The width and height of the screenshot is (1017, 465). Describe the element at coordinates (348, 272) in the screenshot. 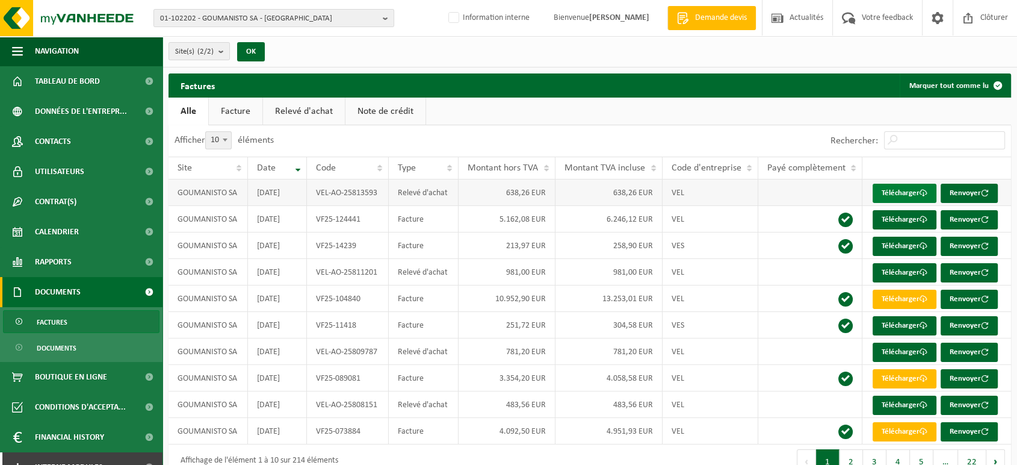

I see `td: VEL-AO-25811201` at that location.